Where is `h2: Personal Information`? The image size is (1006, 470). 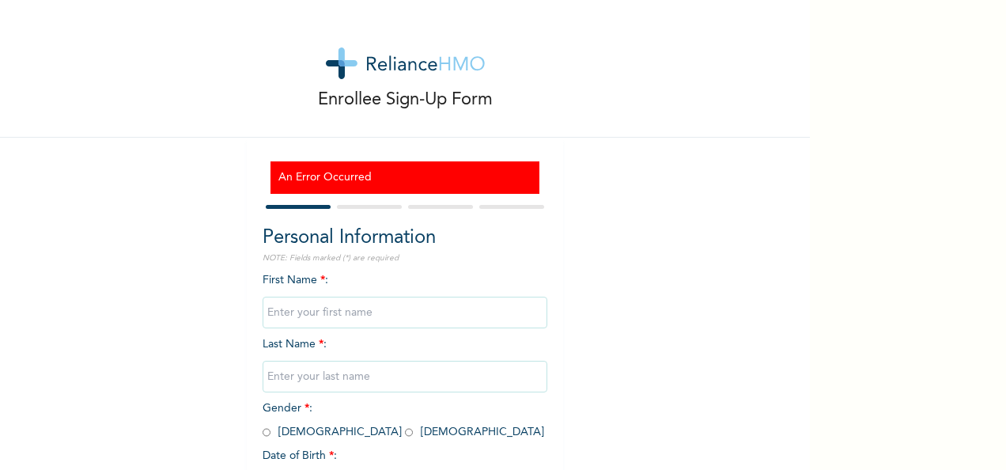 h2: Personal Information is located at coordinates (405, 238).